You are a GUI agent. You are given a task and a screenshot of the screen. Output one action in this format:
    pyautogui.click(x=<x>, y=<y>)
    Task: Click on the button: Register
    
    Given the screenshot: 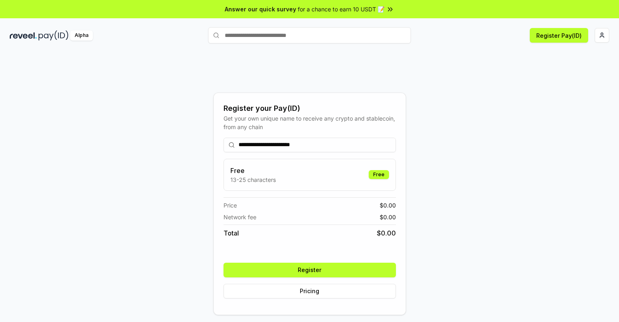 What is the action you would take?
    pyautogui.click(x=309, y=270)
    